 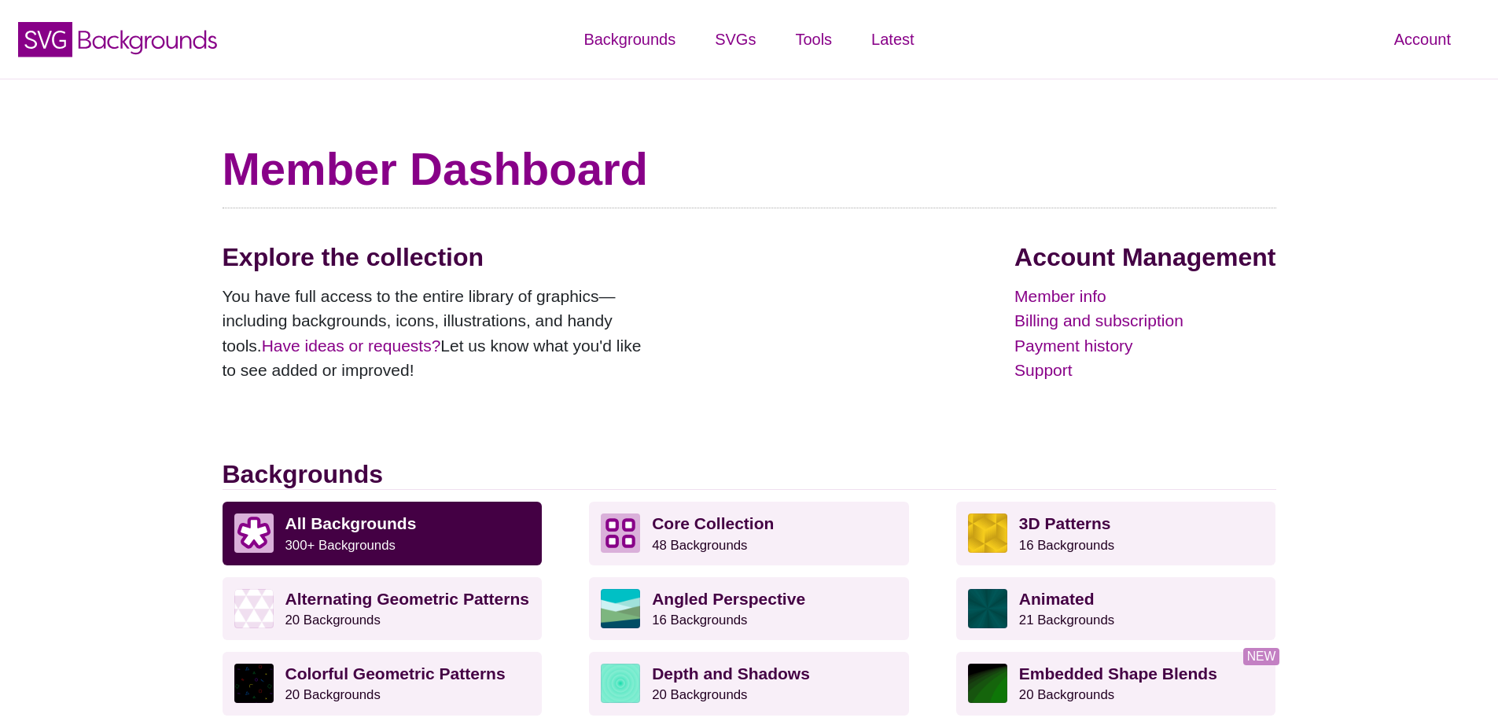 I want to click on a: All Backgrounds 300+ Backgrounds, so click(x=382, y=533).